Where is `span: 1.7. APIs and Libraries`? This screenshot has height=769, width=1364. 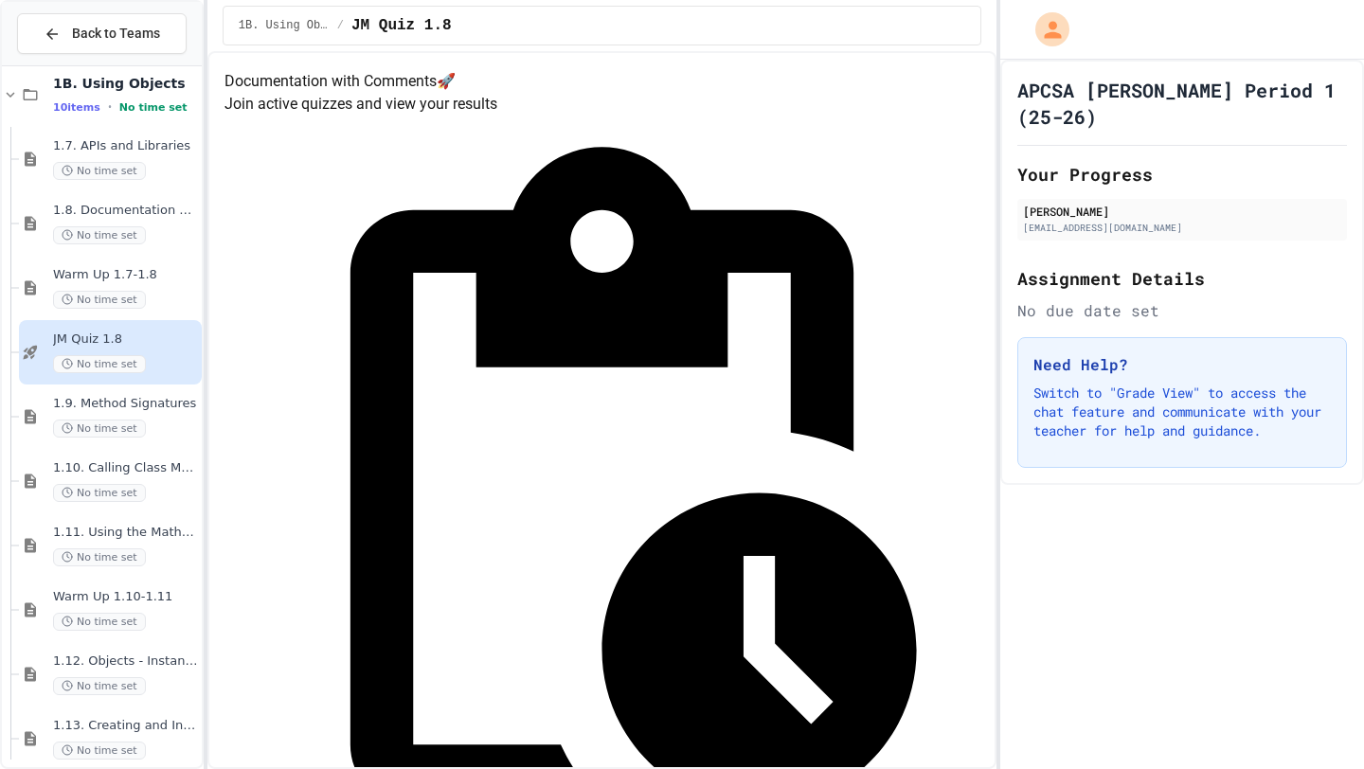
span: 1.7. APIs and Libraries is located at coordinates (125, 146).